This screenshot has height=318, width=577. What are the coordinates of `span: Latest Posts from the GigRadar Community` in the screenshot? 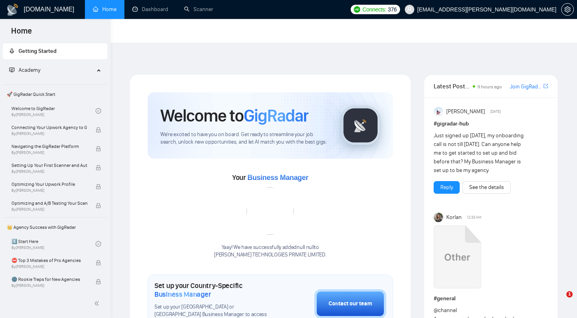 It's located at (452, 86).